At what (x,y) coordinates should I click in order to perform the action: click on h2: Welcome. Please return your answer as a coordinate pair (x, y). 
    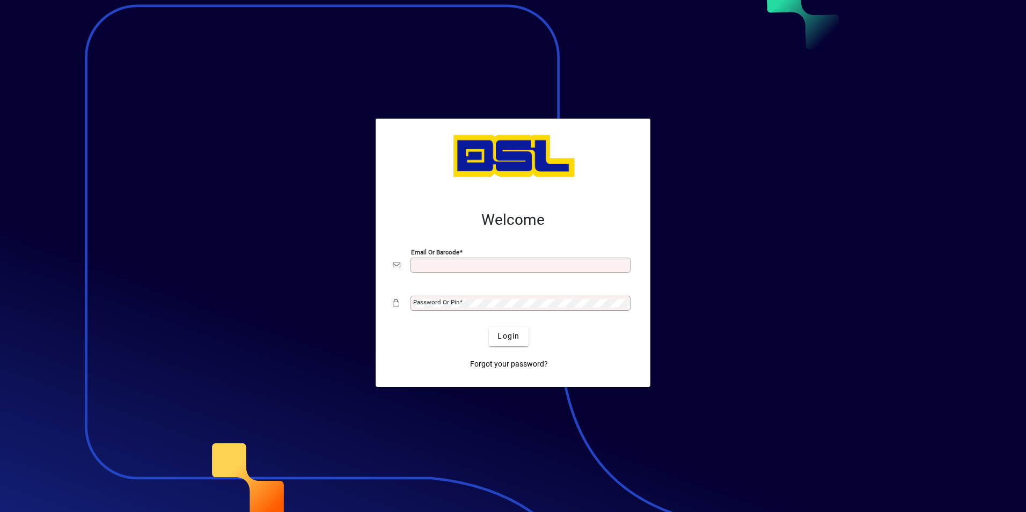
    Looking at the image, I should click on (513, 220).